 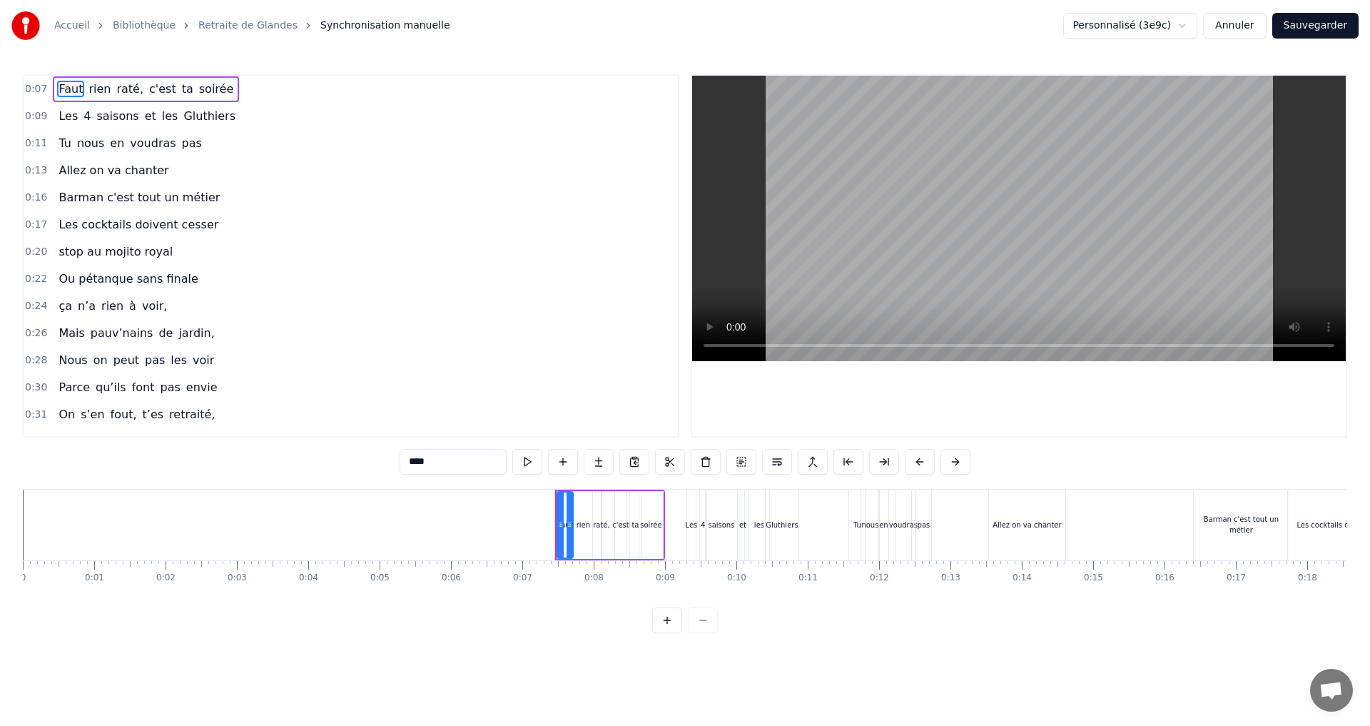 What do you see at coordinates (101, 360) in the screenshot?
I see `span: on` at bounding box center [101, 360].